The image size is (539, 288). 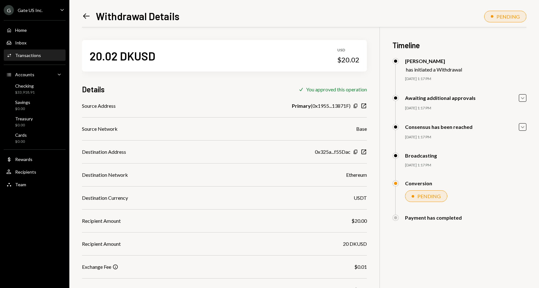 I want to click on h3: Timeline, so click(x=459, y=45).